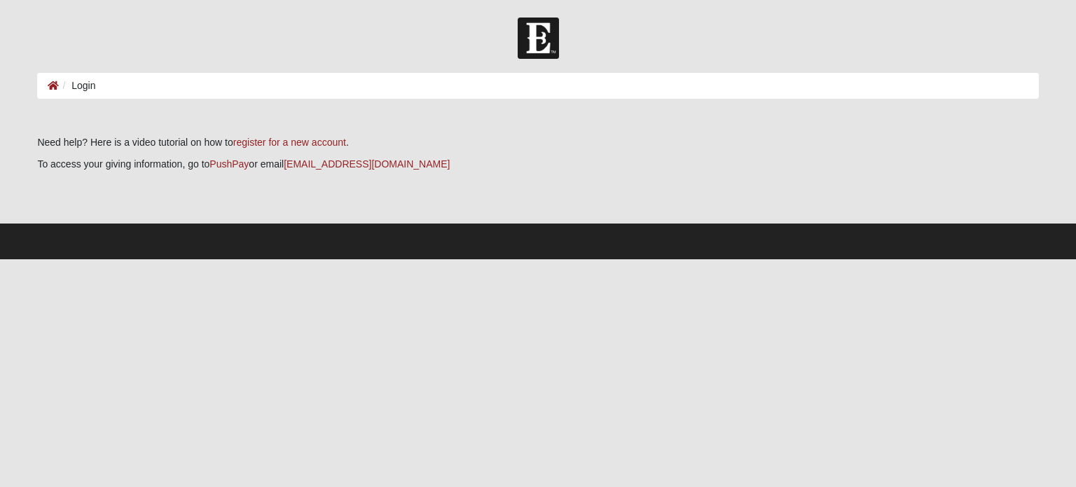 This screenshot has width=1076, height=487. Describe the element at coordinates (537, 164) in the screenshot. I see `p: To access your giving information, go to or email` at that location.